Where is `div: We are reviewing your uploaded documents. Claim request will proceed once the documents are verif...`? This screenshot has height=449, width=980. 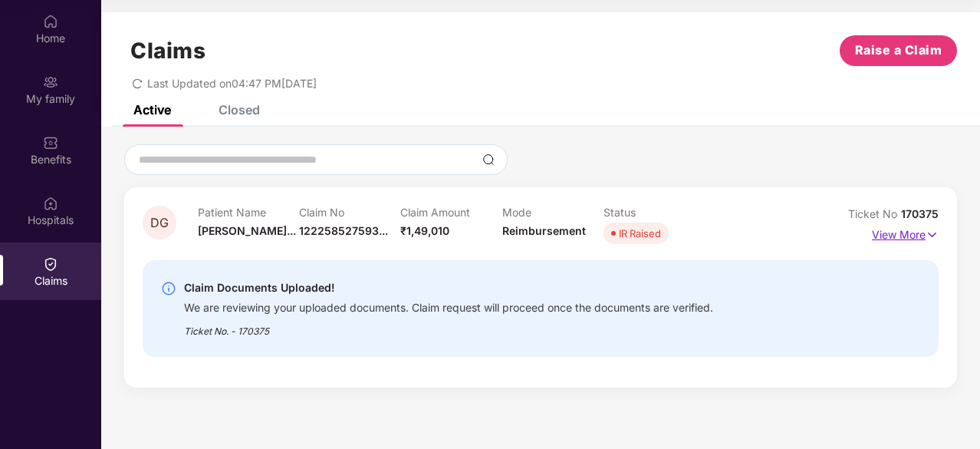 div: We are reviewing your uploaded documents. Claim request will proceed once the documents are verif... is located at coordinates (449, 305).